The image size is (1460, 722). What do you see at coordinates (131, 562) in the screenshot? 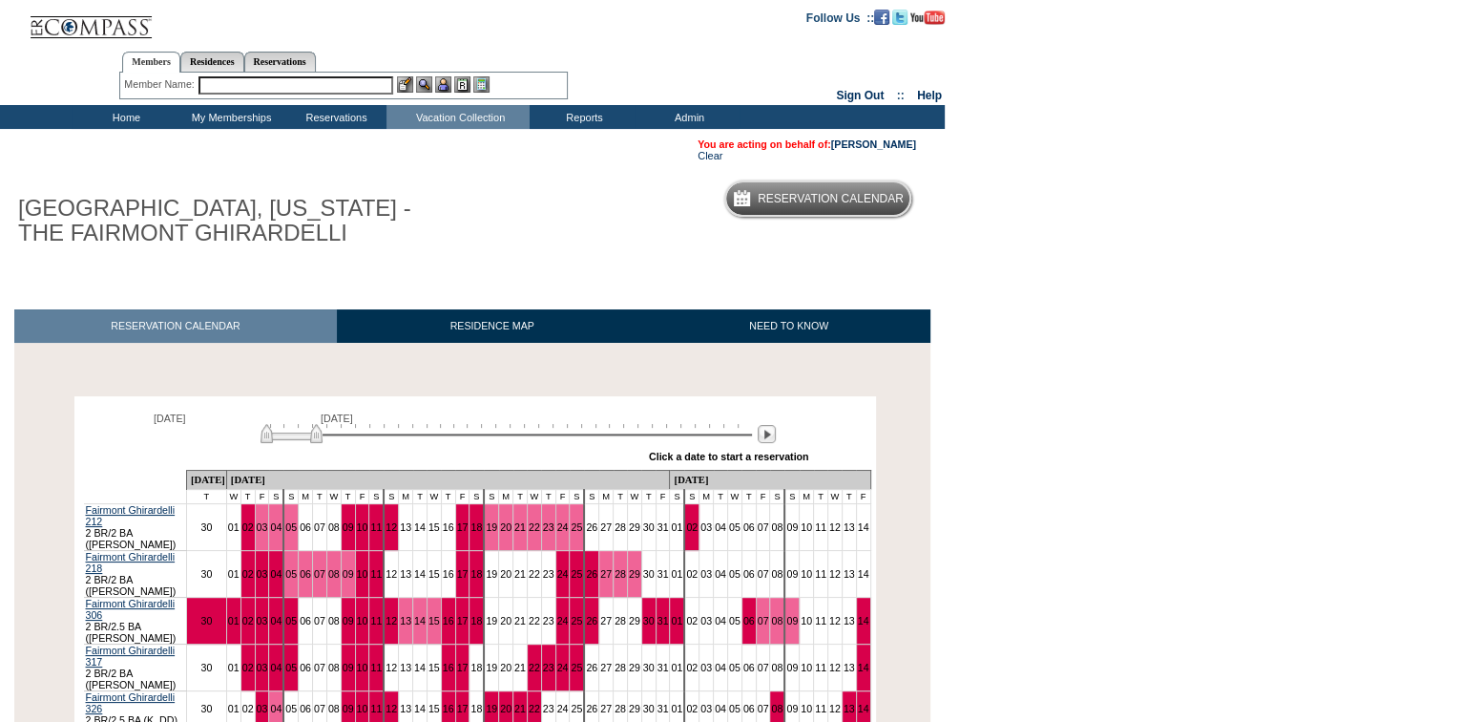
I see `a: Fairmont Ghirardelli 218` at bounding box center [131, 562].